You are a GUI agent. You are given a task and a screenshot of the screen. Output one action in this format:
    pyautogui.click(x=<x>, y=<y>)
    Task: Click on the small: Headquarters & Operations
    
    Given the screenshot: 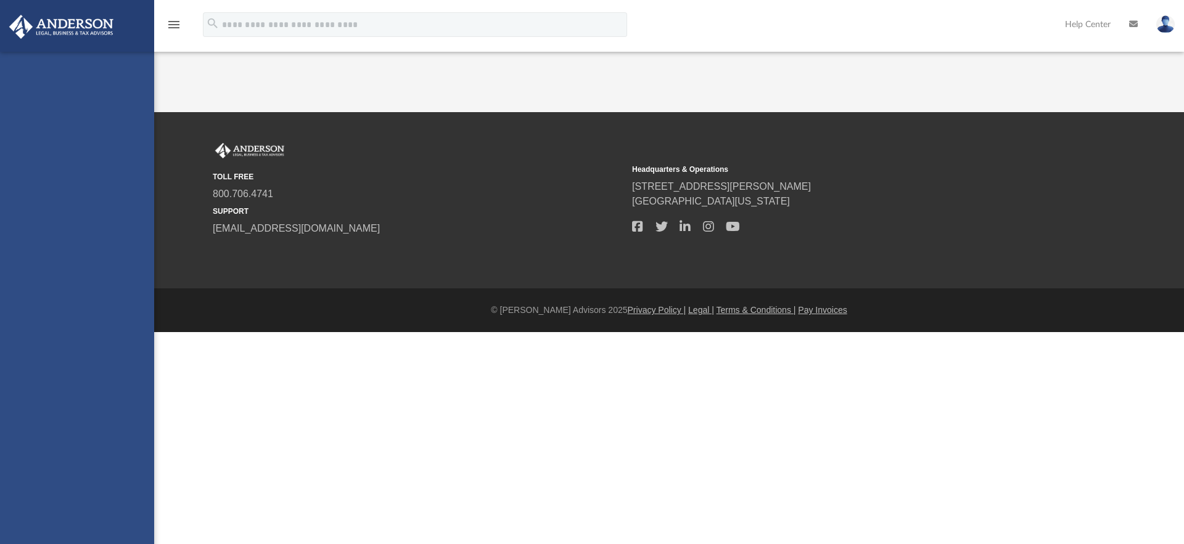 What is the action you would take?
    pyautogui.click(x=837, y=170)
    